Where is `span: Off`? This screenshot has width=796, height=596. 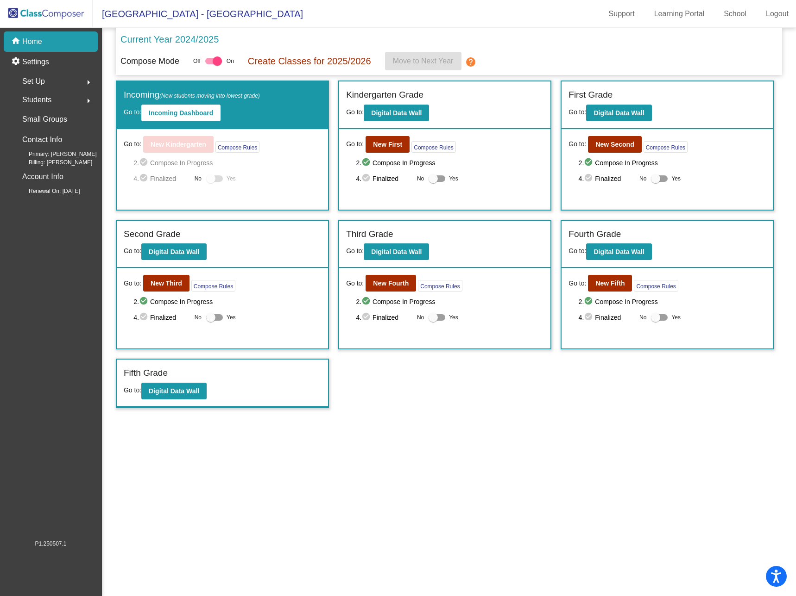
span: Off is located at coordinates (197, 61).